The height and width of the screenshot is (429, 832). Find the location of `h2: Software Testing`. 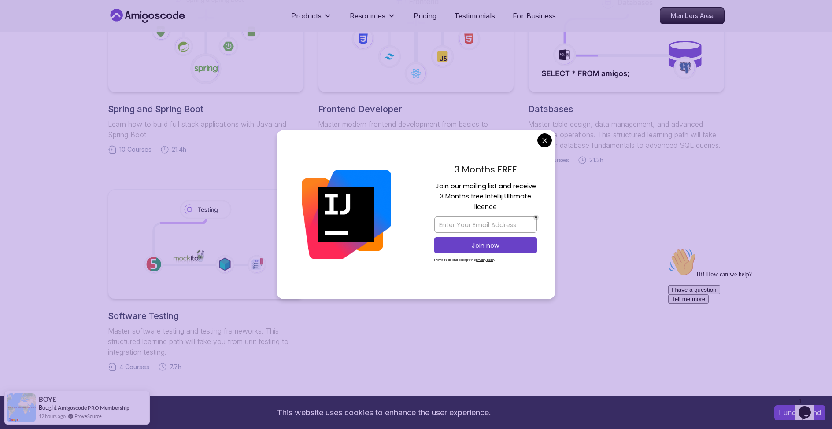

h2: Software Testing is located at coordinates (206, 316).